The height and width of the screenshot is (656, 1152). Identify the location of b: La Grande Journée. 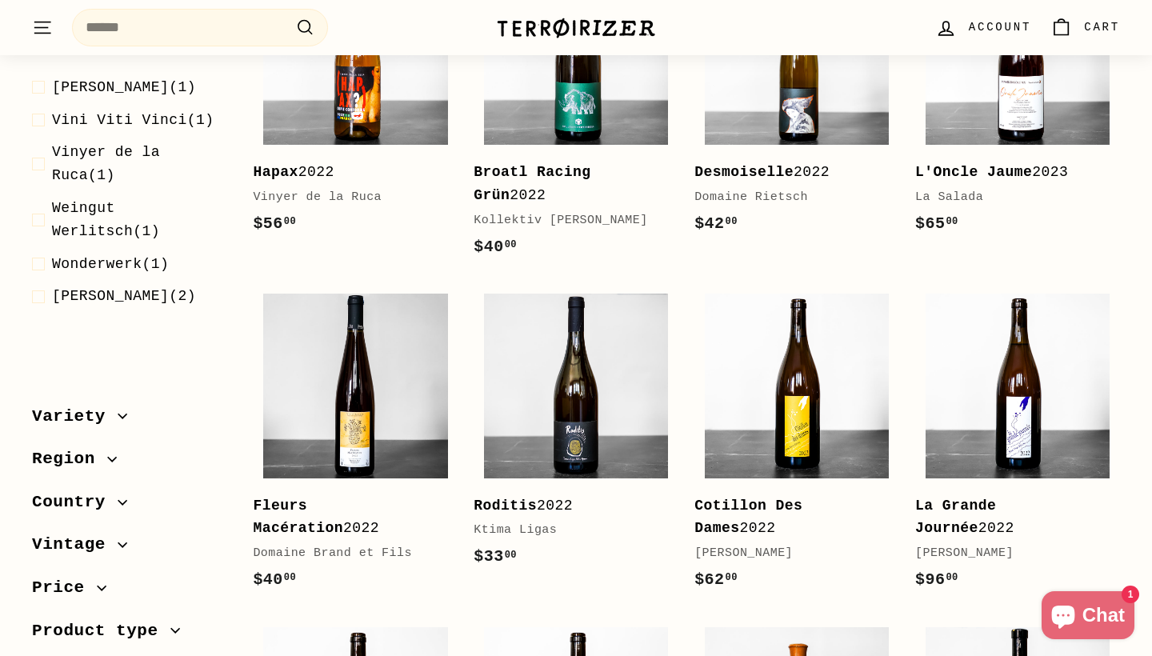
(955, 517).